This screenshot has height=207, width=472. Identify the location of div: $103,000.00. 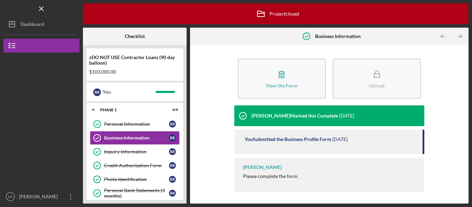
(135, 72).